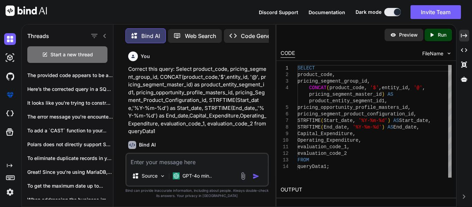 Image resolution: width=472 pixels, height=207 pixels. I want to click on img: Pick Models, so click(162, 176).